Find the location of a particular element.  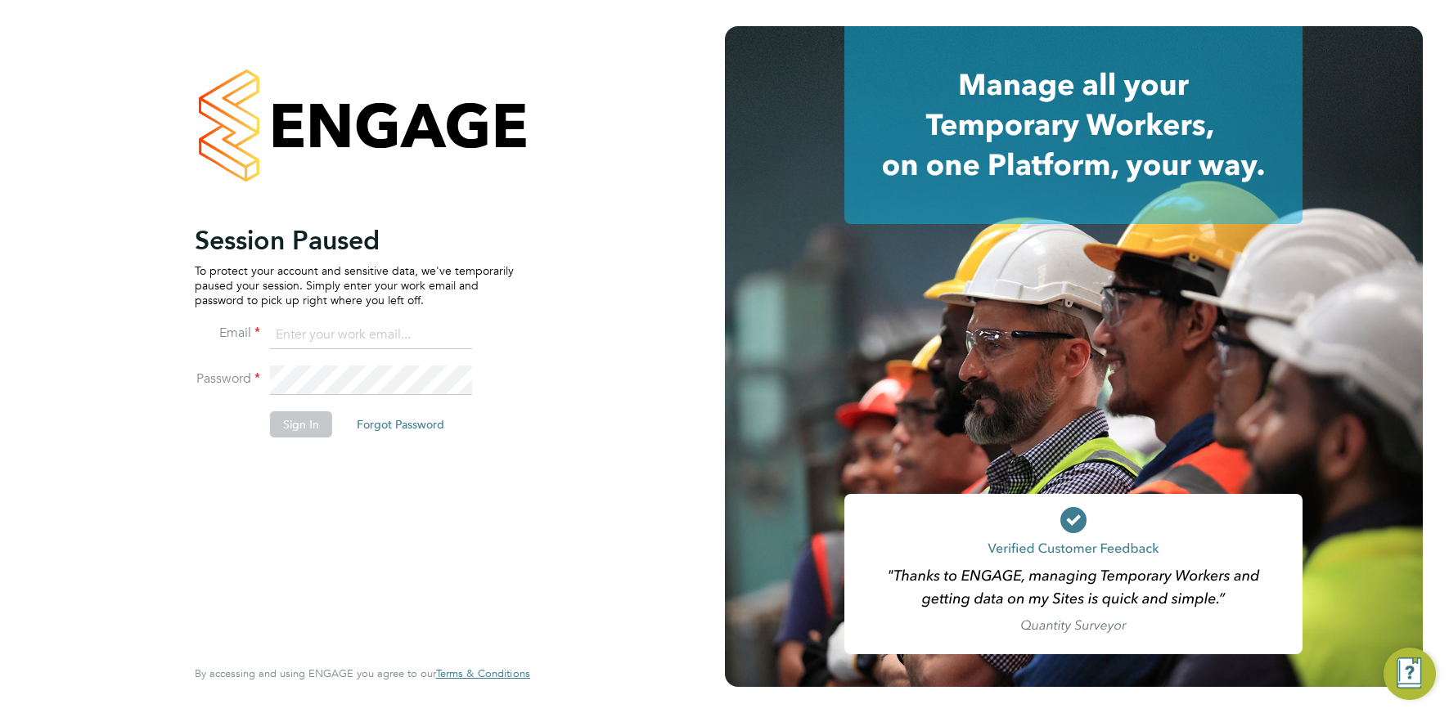

h2: Session Paused is located at coordinates (354, 241).